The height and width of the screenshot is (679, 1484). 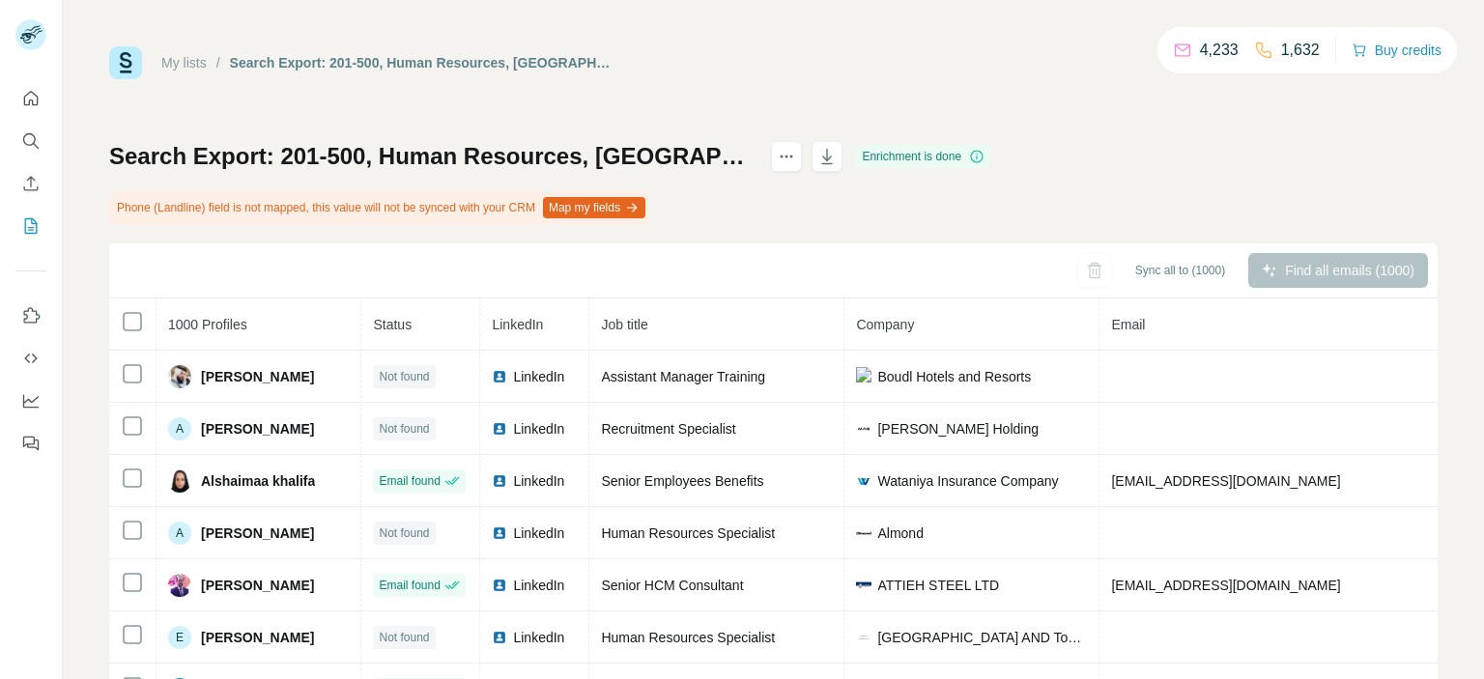 What do you see at coordinates (31, 226) in the screenshot?
I see `button: My lists` at bounding box center [31, 226].